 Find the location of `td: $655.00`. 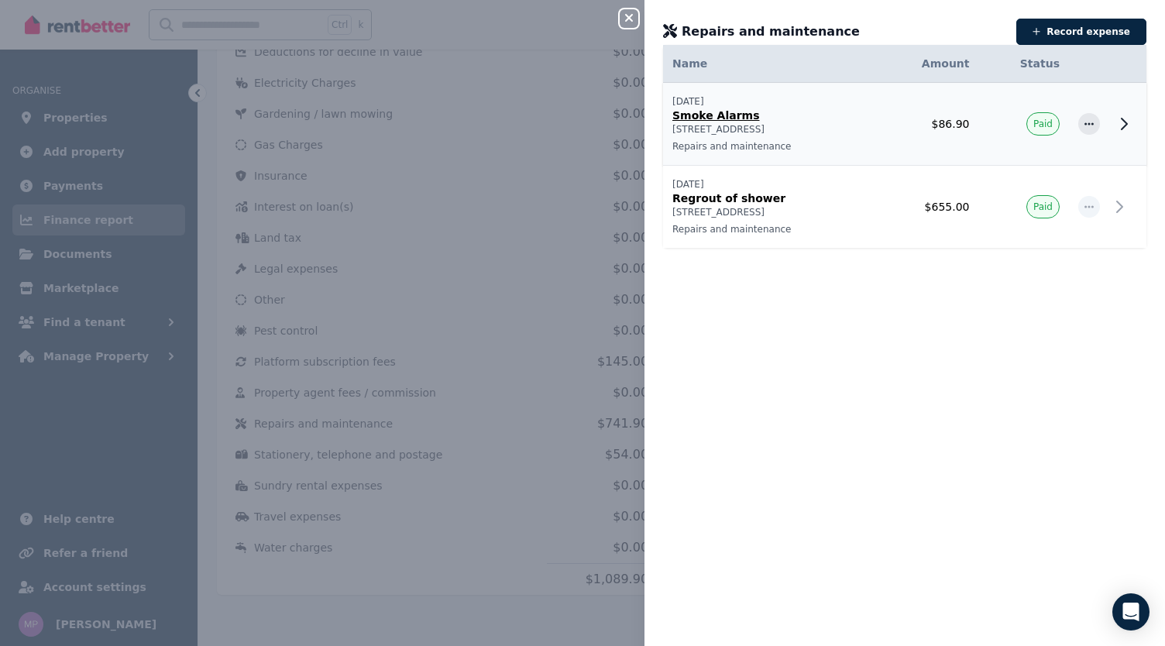

td: $655.00 is located at coordinates (927, 207).